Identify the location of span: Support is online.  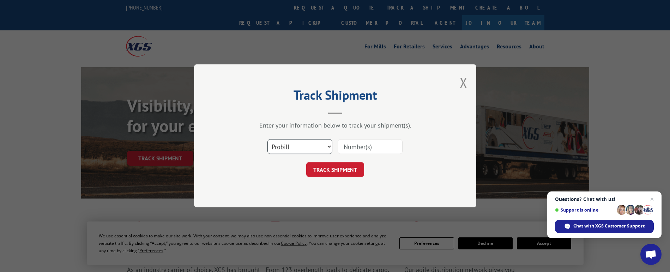
(585, 210).